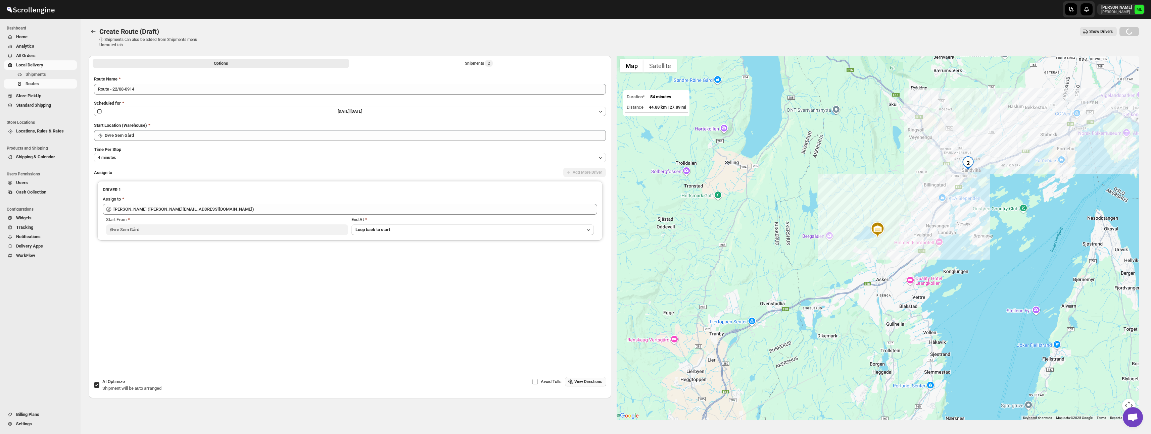  I want to click on span: Notifications, so click(28, 237).